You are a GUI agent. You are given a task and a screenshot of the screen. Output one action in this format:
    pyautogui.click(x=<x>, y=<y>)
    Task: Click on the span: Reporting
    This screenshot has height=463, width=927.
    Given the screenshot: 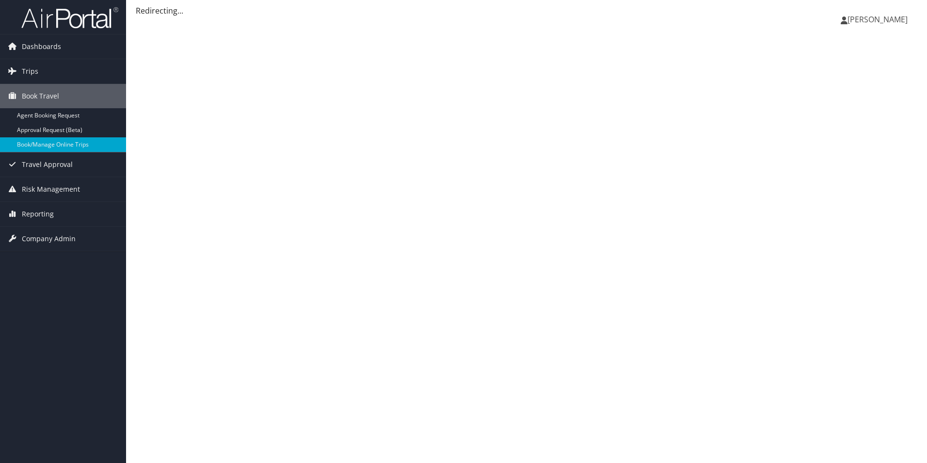 What is the action you would take?
    pyautogui.click(x=38, y=214)
    